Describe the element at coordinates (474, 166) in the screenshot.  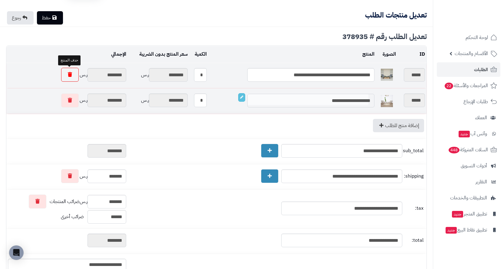
I see `span: أدوات التسويق` at that location.